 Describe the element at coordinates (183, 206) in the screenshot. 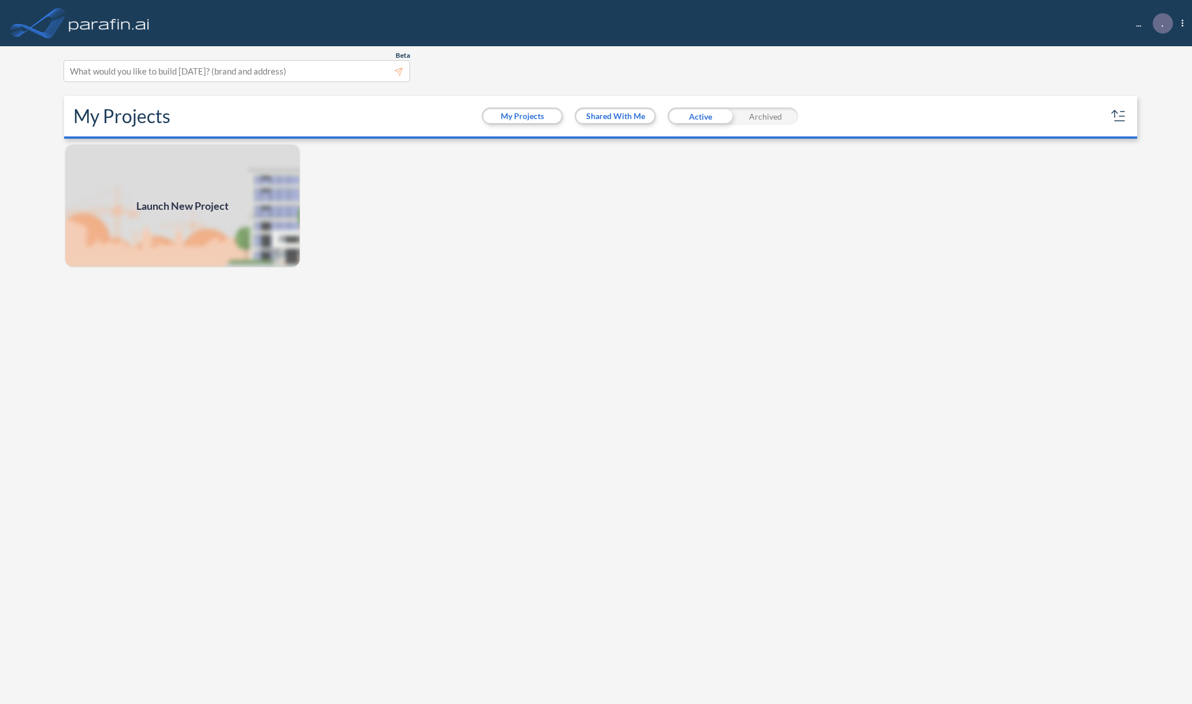

I see `a: Launch New Project` at that location.